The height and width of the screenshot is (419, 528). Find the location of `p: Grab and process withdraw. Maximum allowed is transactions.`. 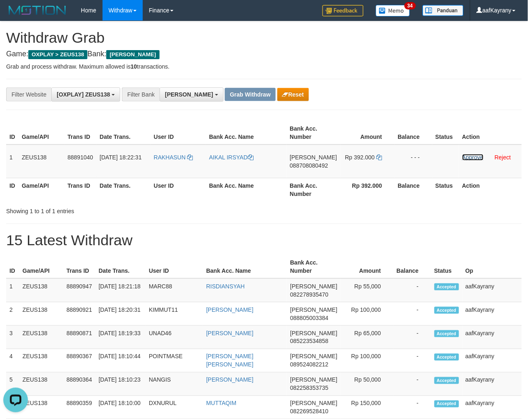

p: Grab and process withdraw. Maximum allowed is transactions. is located at coordinates (264, 66).